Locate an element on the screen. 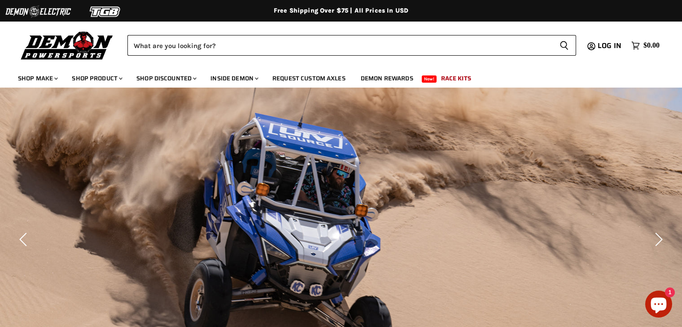 The width and height of the screenshot is (682, 327). img: Demon Powersports is located at coordinates (67, 45).